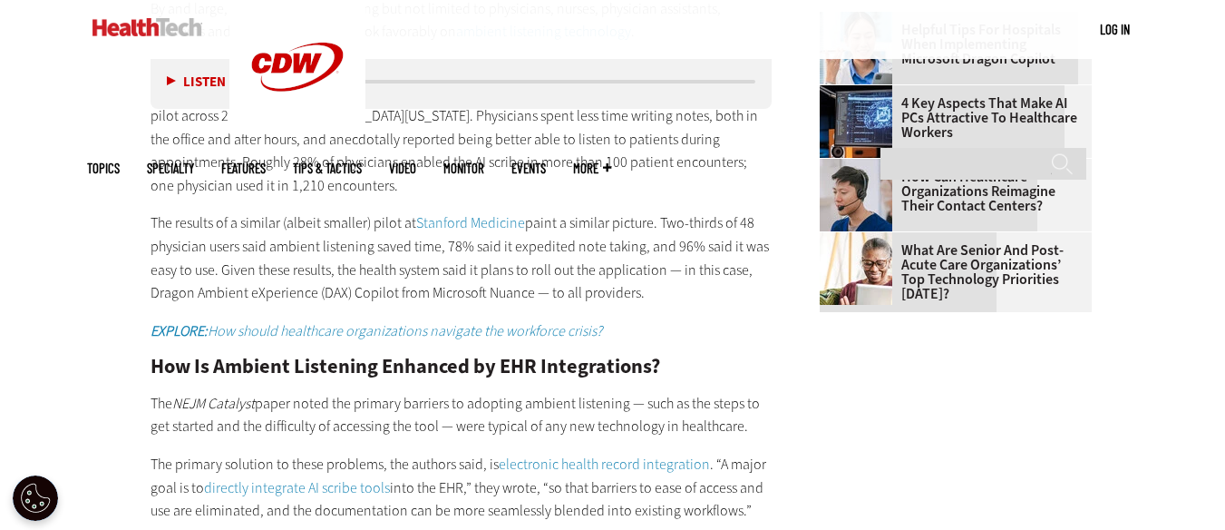 The width and height of the screenshot is (1225, 530). I want to click on img: Older person using tablet, so click(856, 268).